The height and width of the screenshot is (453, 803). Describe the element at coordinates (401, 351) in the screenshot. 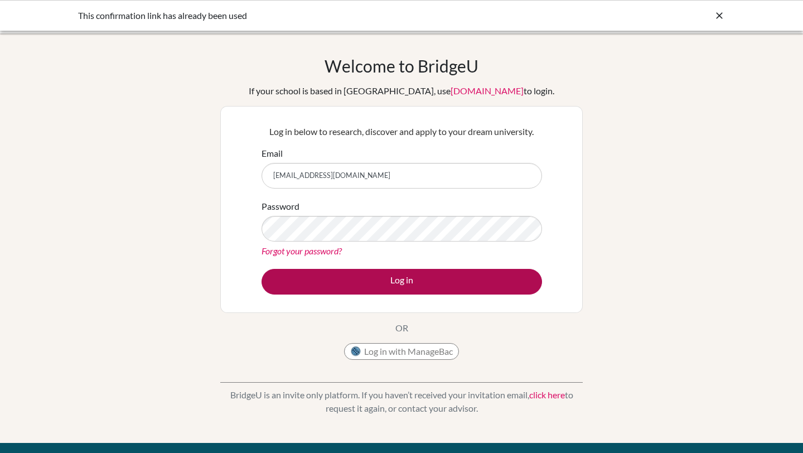

I see `button: Log in with ManageBac` at that location.